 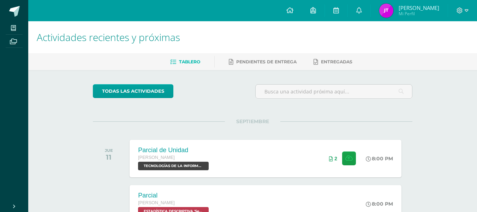 What do you see at coordinates (174, 166) in the screenshot?
I see `span: TECNOLOGÍAS DE LA INFORMACIÓN Y LA COMUNICACIÓN 5 'Sección A'` at bounding box center [174, 166].